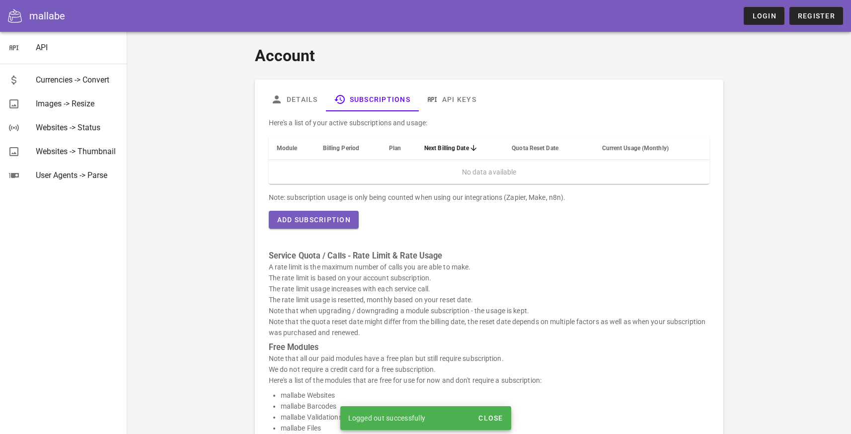  I want to click on h3: Free Modules, so click(489, 347).